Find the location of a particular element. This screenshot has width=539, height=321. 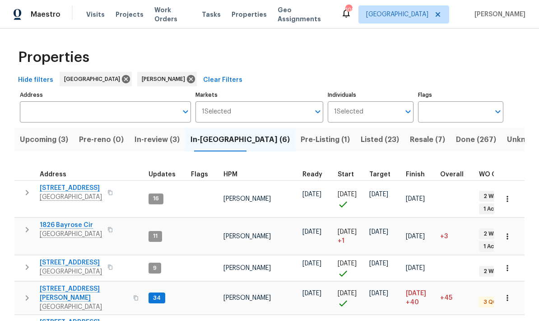

td: Scheduled to finish 40 day(s) late is located at coordinates (419, 297).